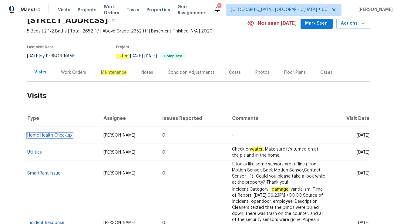  What do you see at coordinates (111, 10) in the screenshot?
I see `span: Work Orders` at bounding box center [111, 10].